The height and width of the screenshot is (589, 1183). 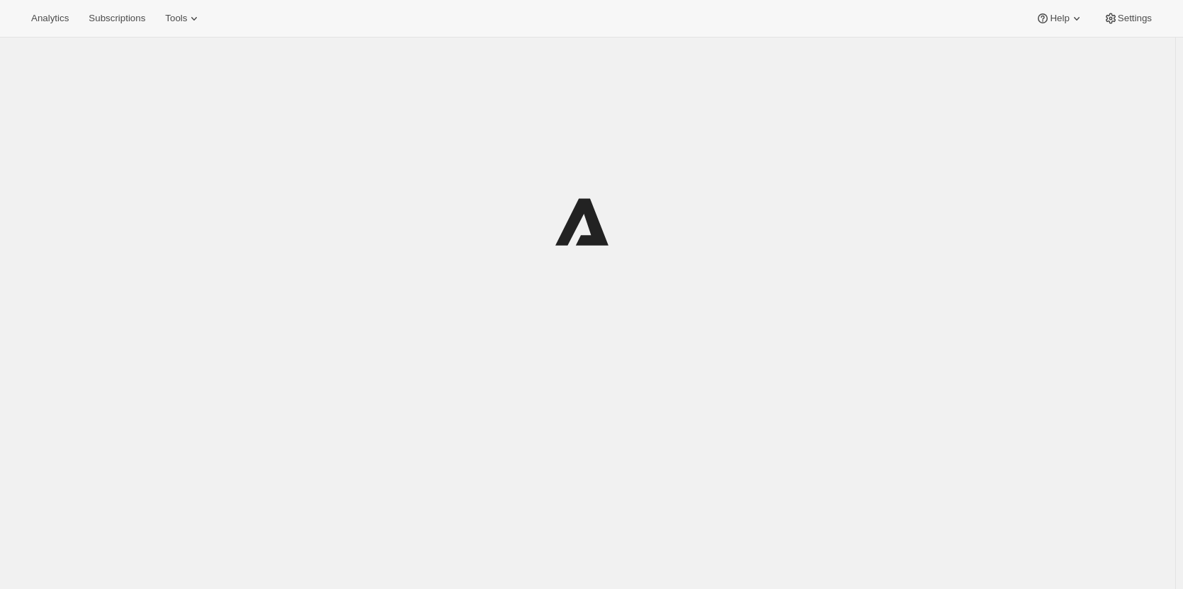 I want to click on span: Tools, so click(x=176, y=18).